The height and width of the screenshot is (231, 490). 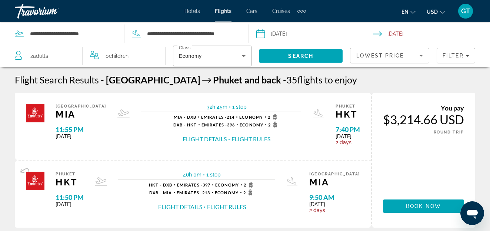 What do you see at coordinates (40, 56) in the screenshot?
I see `span: Adults` at bounding box center [40, 56].